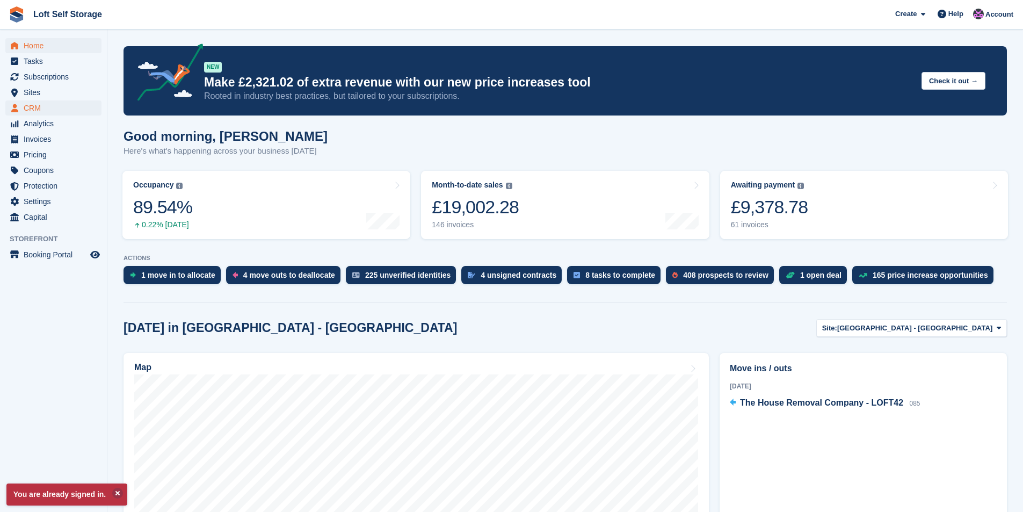 This screenshot has height=512, width=1023. I want to click on div: £19,002.28, so click(475, 207).